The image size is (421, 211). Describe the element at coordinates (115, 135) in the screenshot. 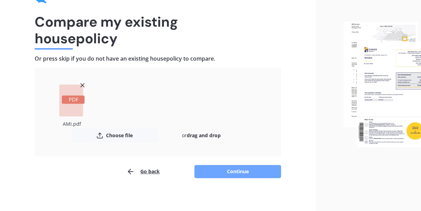

I see `button: Choose file` at that location.